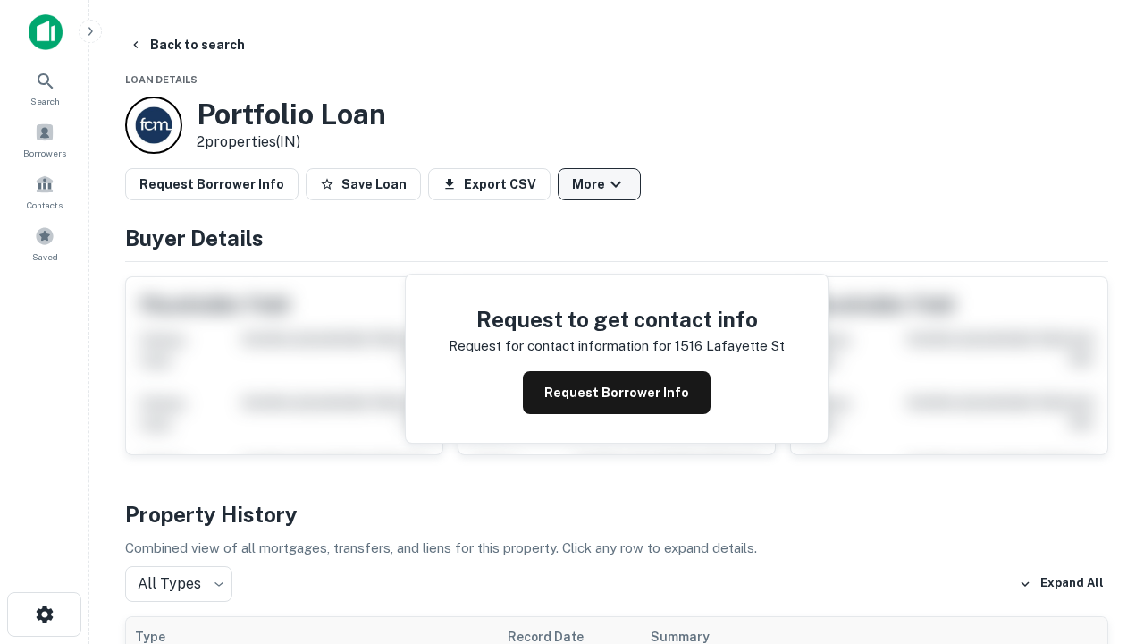  What do you see at coordinates (45, 205) in the screenshot?
I see `span: Contacts` at bounding box center [45, 205].